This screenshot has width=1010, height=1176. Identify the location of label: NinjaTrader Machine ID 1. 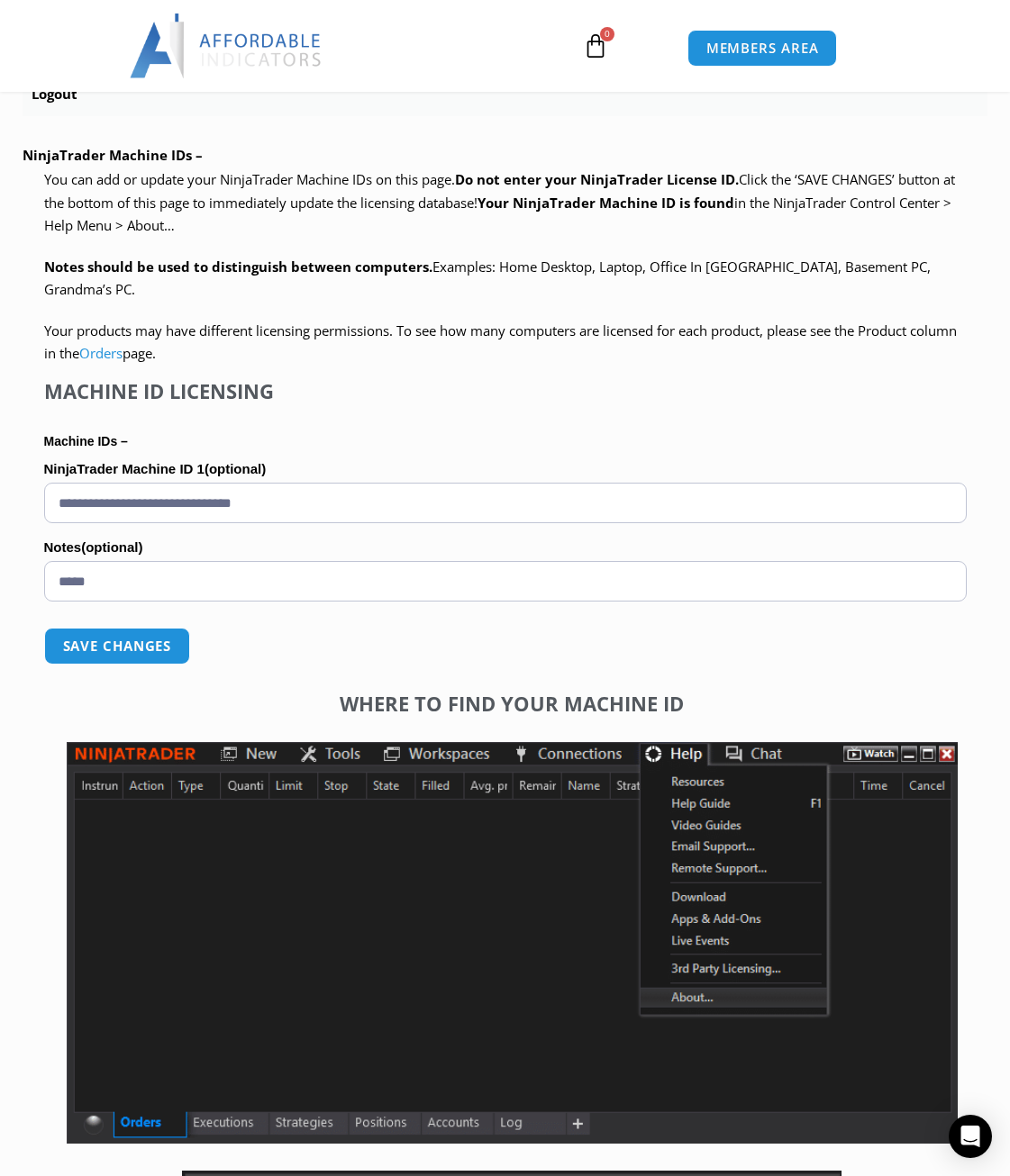
(505, 469).